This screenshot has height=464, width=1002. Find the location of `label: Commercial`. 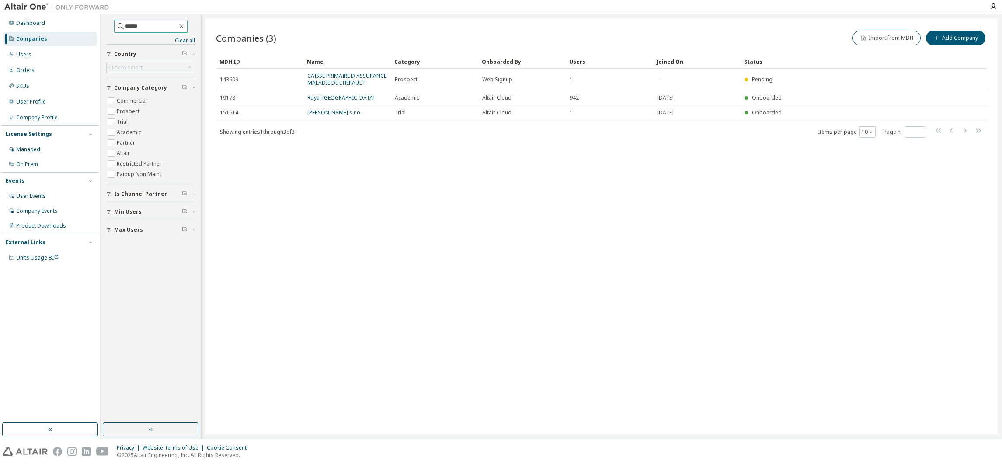

label: Commercial is located at coordinates (133, 101).